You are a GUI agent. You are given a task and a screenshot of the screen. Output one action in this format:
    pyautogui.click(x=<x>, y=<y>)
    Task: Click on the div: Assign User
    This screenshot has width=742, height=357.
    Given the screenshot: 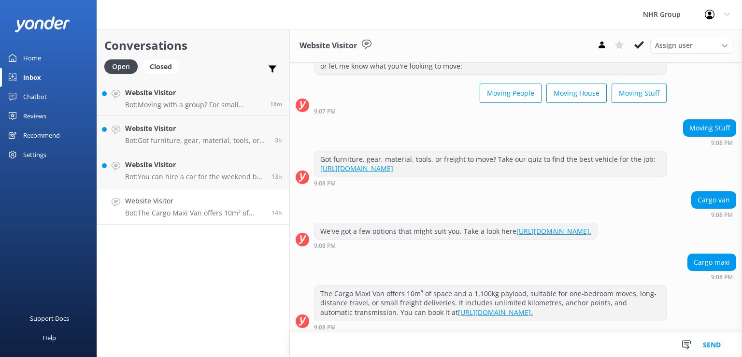 What is the action you would take?
    pyautogui.click(x=692, y=45)
    